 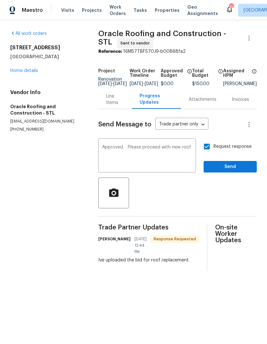 I want to click on span: Maestro, so click(x=32, y=10).